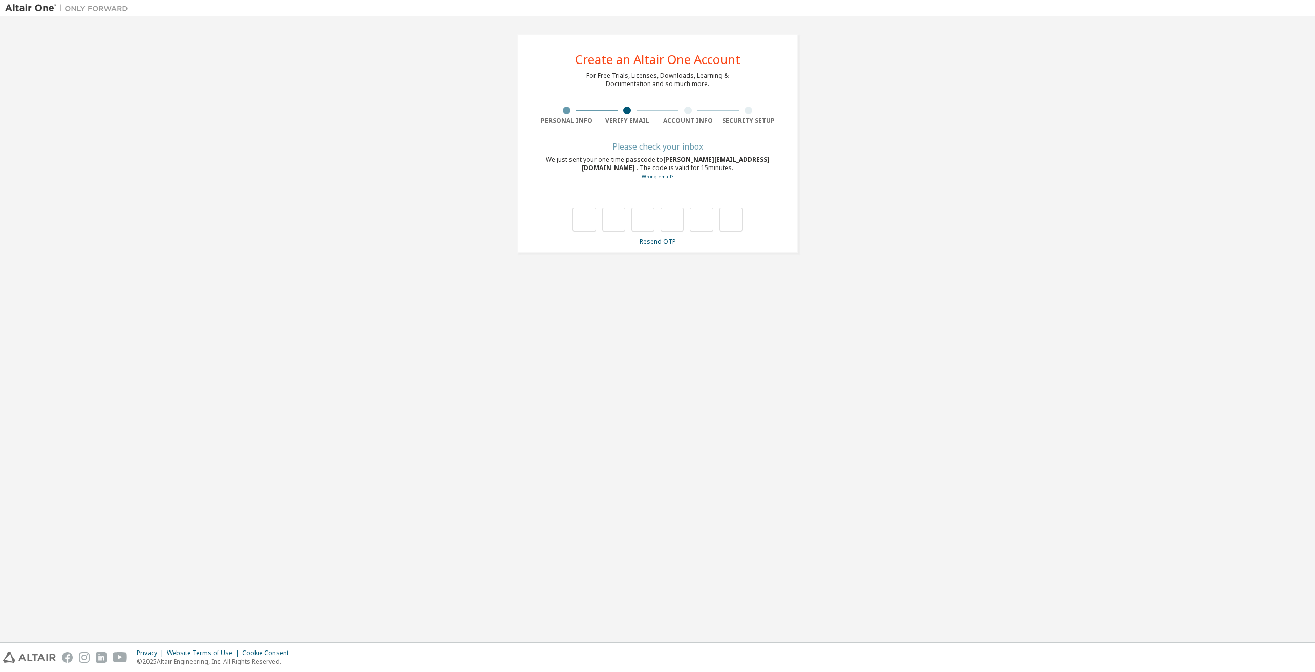  What do you see at coordinates (216, 661) in the screenshot?
I see `p: © 2025 Altair Engineering, Inc. All Rights Reserved.` at bounding box center [216, 661].